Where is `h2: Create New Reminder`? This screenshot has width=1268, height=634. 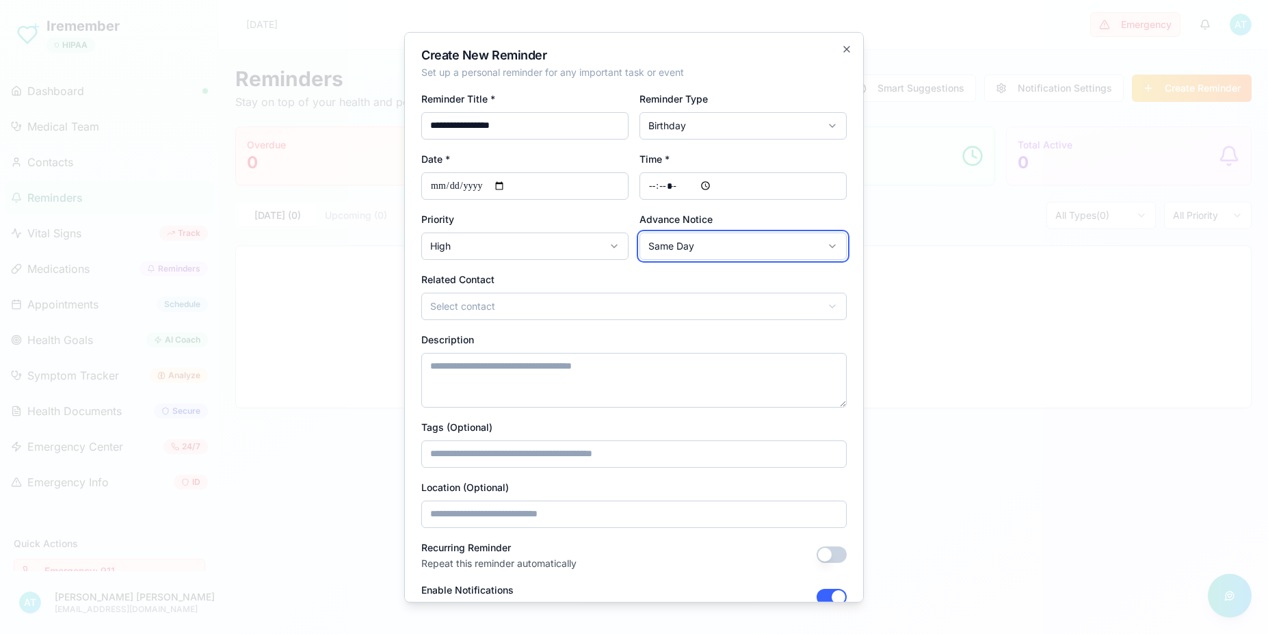
h2: Create New Reminder is located at coordinates (634, 55).